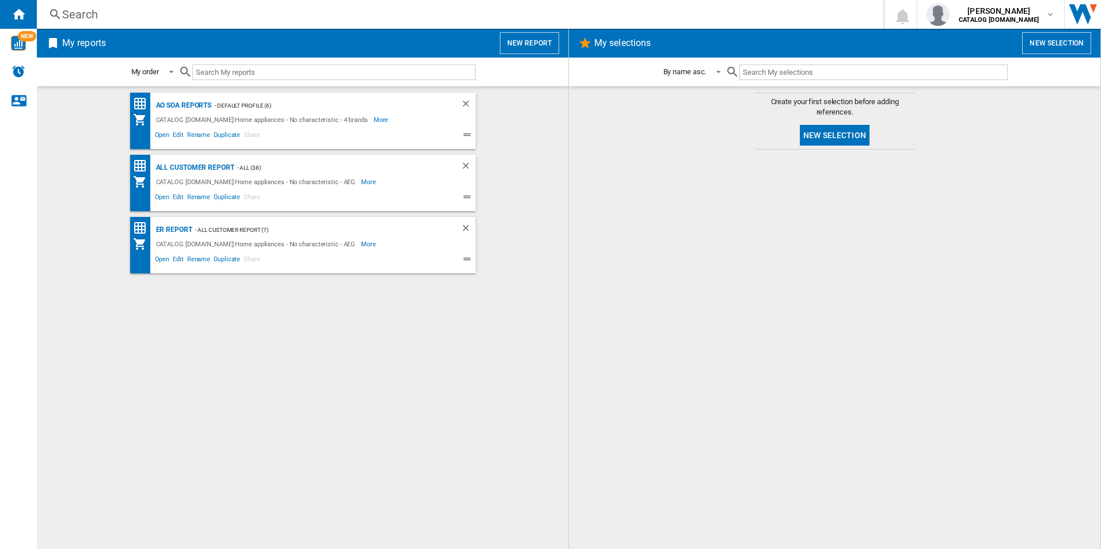 Image resolution: width=1101 pixels, height=549 pixels. I want to click on img: alerts-logo.svg, so click(18, 71).